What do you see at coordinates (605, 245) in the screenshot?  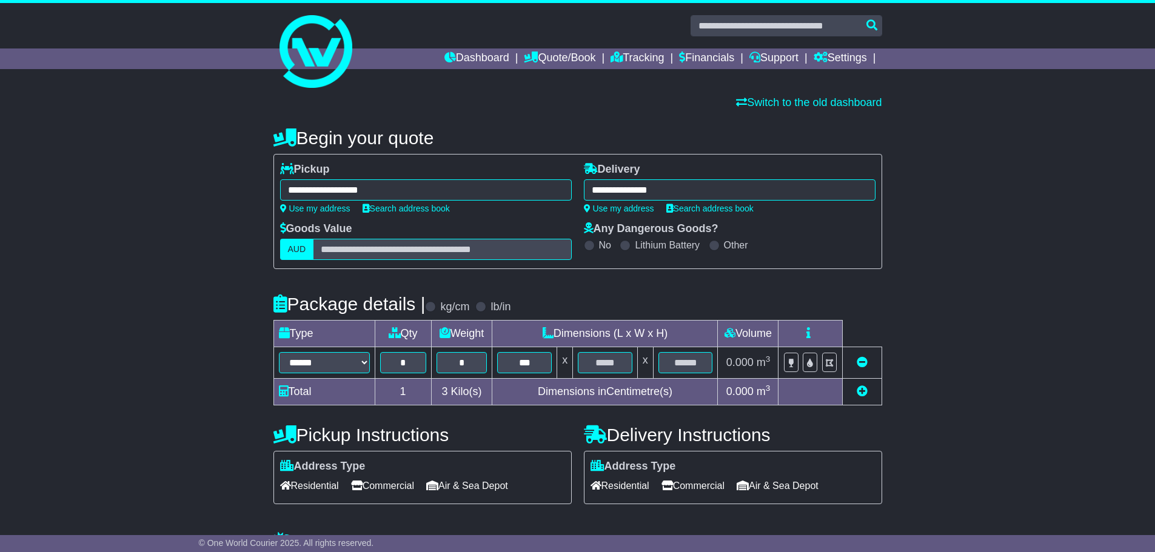 I see `label: No` at bounding box center [605, 245].